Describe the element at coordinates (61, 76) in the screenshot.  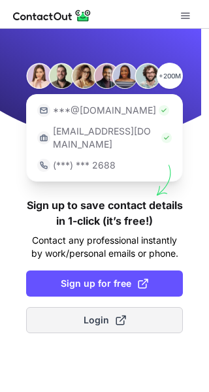
I see `img: Person #2` at that location.